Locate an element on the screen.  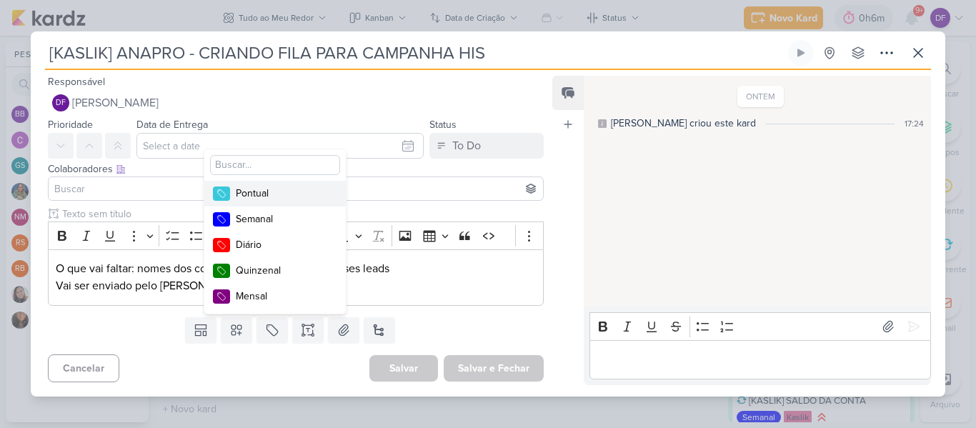
button: Cancelar is located at coordinates (84, 368).